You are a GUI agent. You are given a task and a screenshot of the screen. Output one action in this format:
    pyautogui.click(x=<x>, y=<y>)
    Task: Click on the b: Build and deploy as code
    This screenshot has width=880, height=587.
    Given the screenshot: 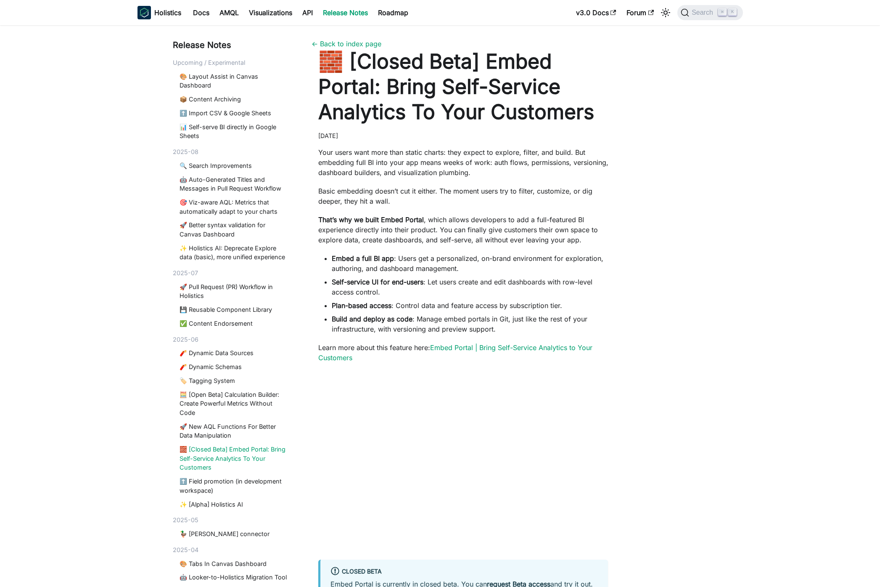 What is the action you would take?
    pyautogui.click(x=372, y=319)
    